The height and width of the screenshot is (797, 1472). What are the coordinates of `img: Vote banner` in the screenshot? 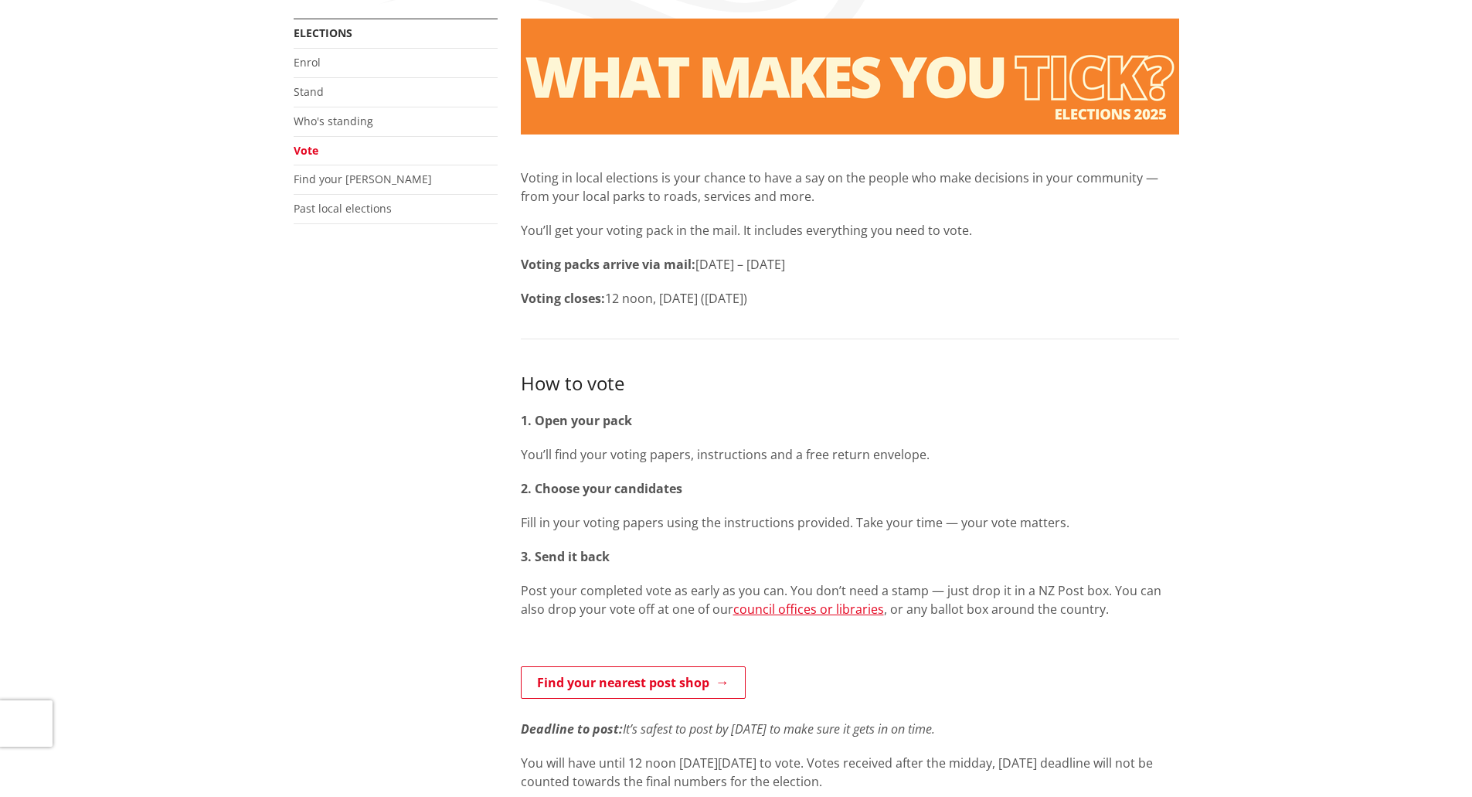 It's located at (850, 77).